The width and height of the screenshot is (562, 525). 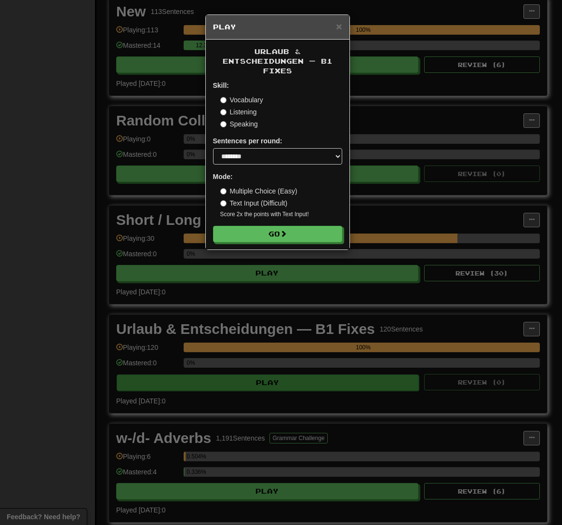 I want to click on label: Text Input (Difficult), so click(x=254, y=203).